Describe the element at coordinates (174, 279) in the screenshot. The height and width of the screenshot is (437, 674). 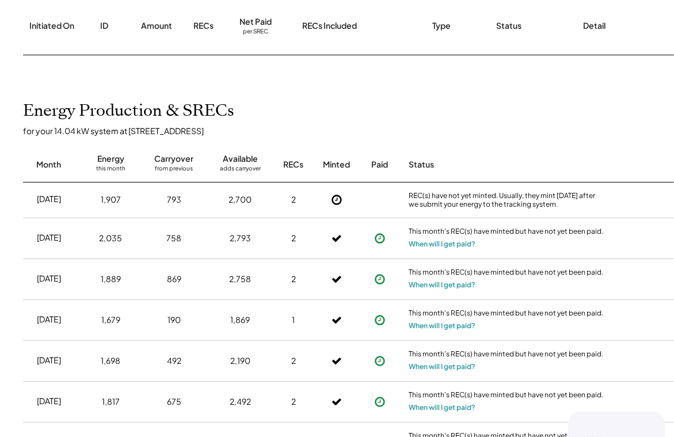
I see `div: 869` at that location.